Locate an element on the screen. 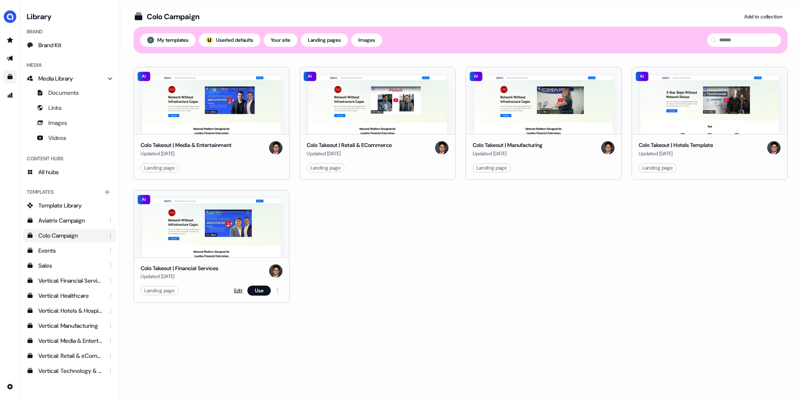 This screenshot has height=400, width=801. a: Go to outbound experience is located at coordinates (10, 58).